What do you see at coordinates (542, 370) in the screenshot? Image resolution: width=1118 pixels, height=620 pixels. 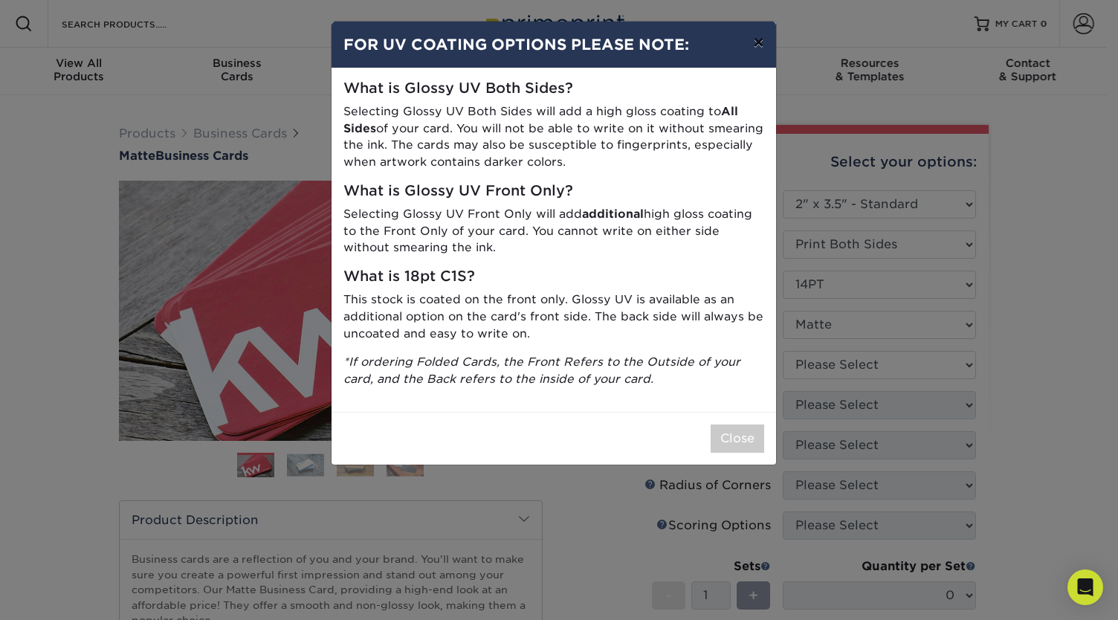 I see `i: *If ordering Folded Cards, the Front Refers to the Outside of your card, and the Back refers to t...` at bounding box center [542, 370].